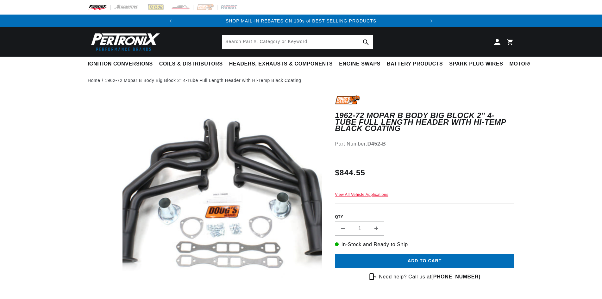  I want to click on span: $844.55, so click(350, 173).